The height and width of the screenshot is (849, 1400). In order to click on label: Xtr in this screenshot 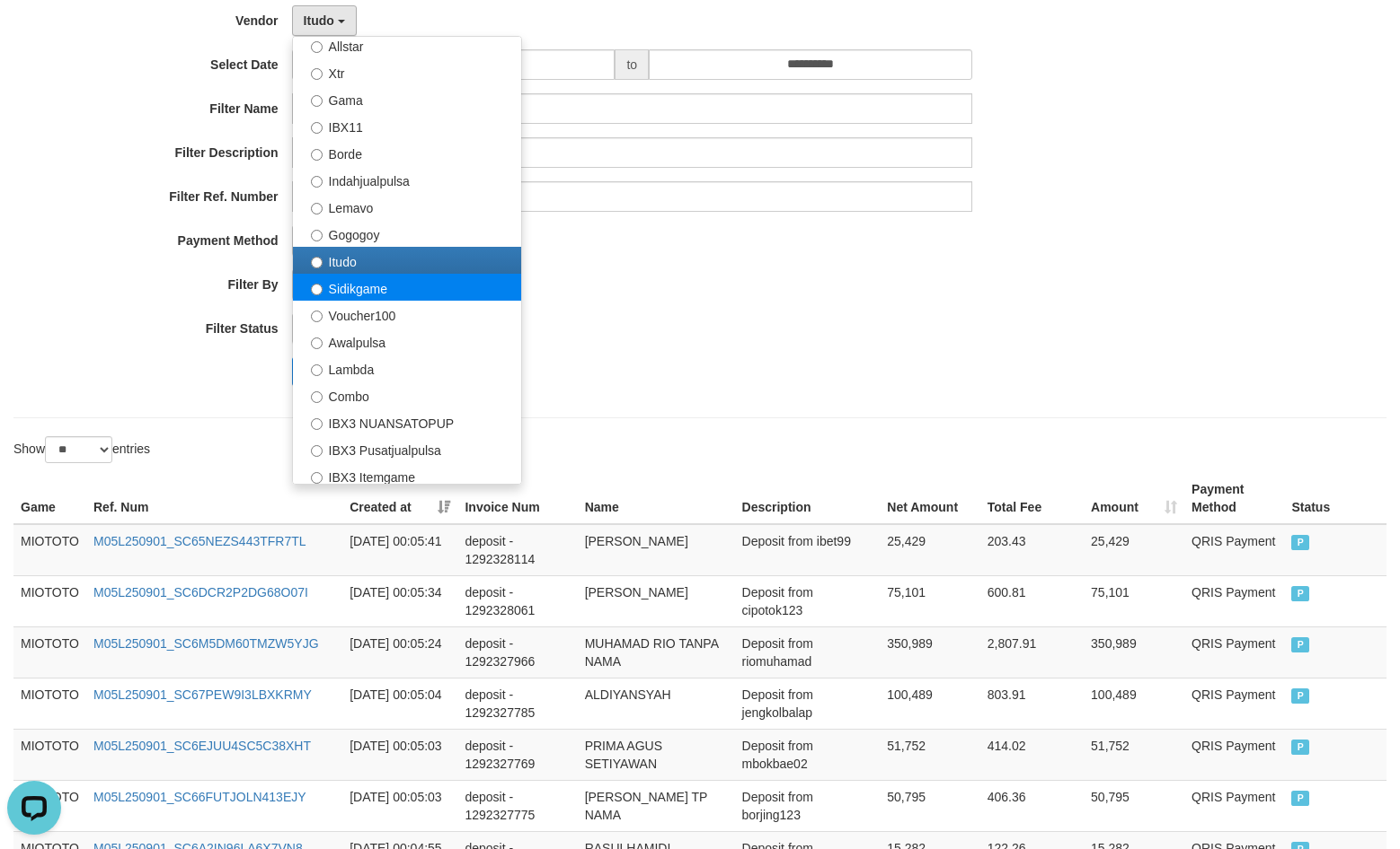, I will do `click(407, 72)`.